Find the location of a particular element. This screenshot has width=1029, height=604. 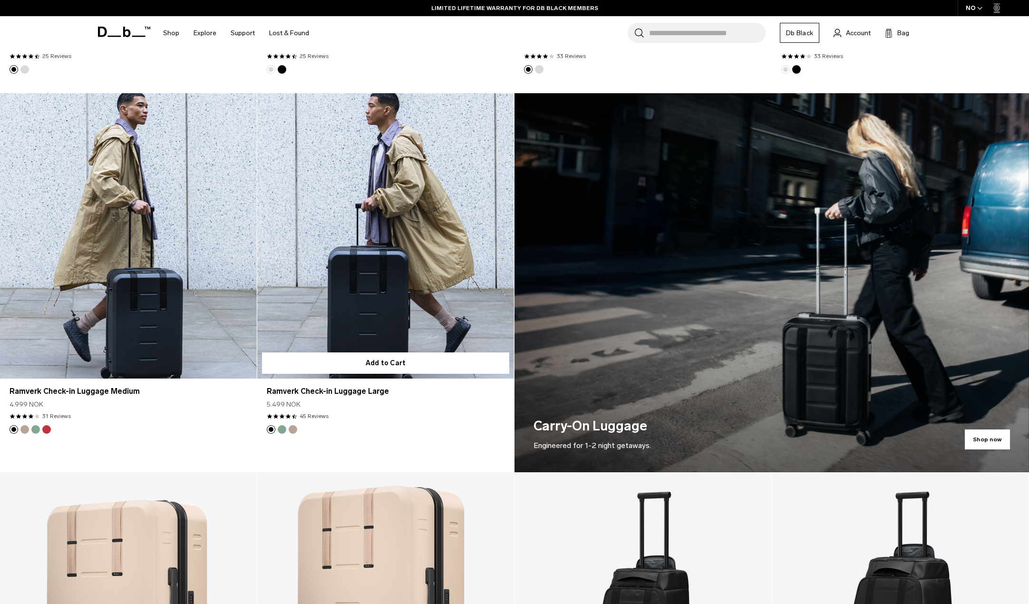

a: 31 reviews is located at coordinates (57, 416).